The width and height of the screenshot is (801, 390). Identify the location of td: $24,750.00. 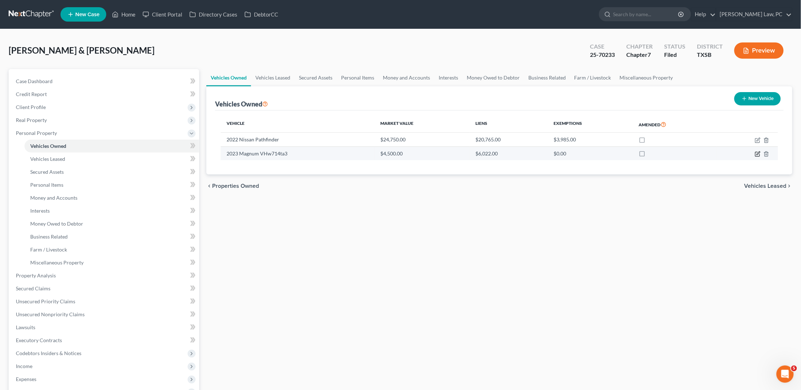
(422, 140).